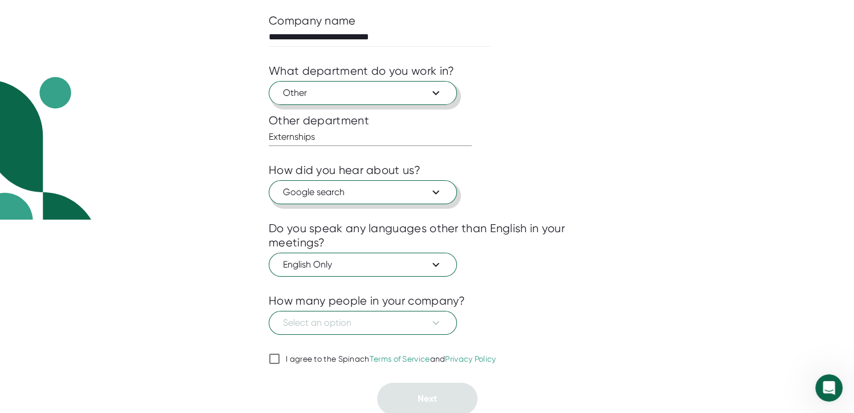 Image resolution: width=854 pixels, height=413 pixels. Describe the element at coordinates (363, 323) in the screenshot. I see `span: Select an option` at that location.